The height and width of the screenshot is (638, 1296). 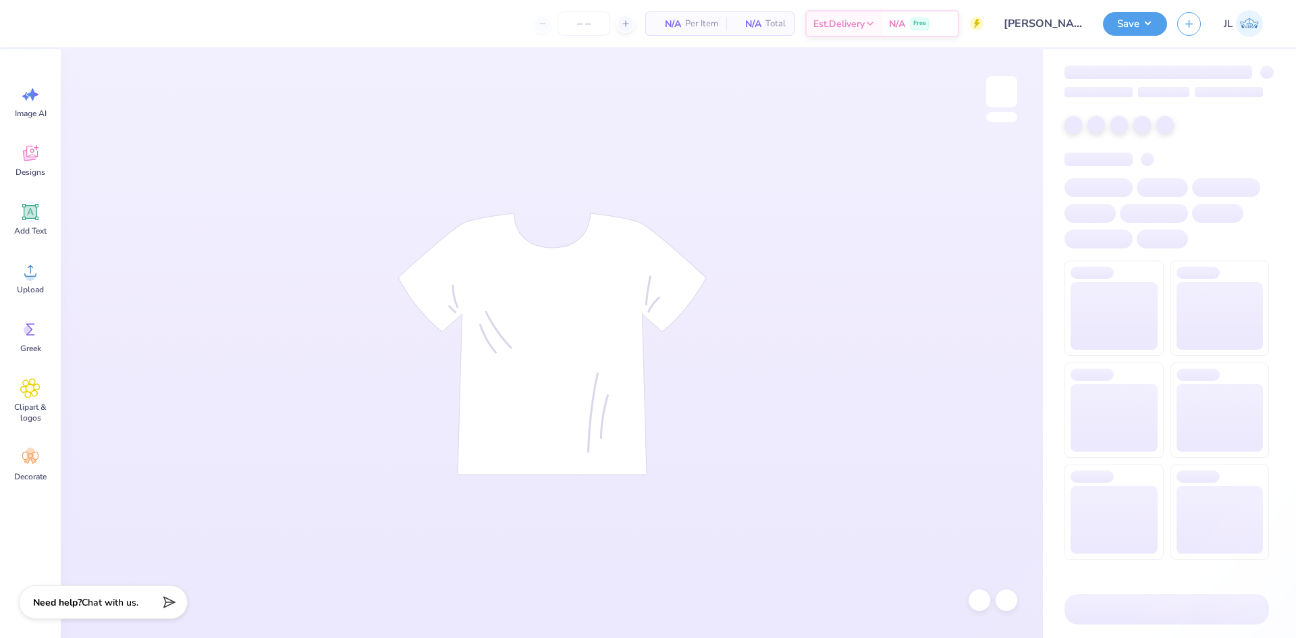 What do you see at coordinates (1043, 24) in the screenshot?
I see `input: Untitled Design` at bounding box center [1043, 24].